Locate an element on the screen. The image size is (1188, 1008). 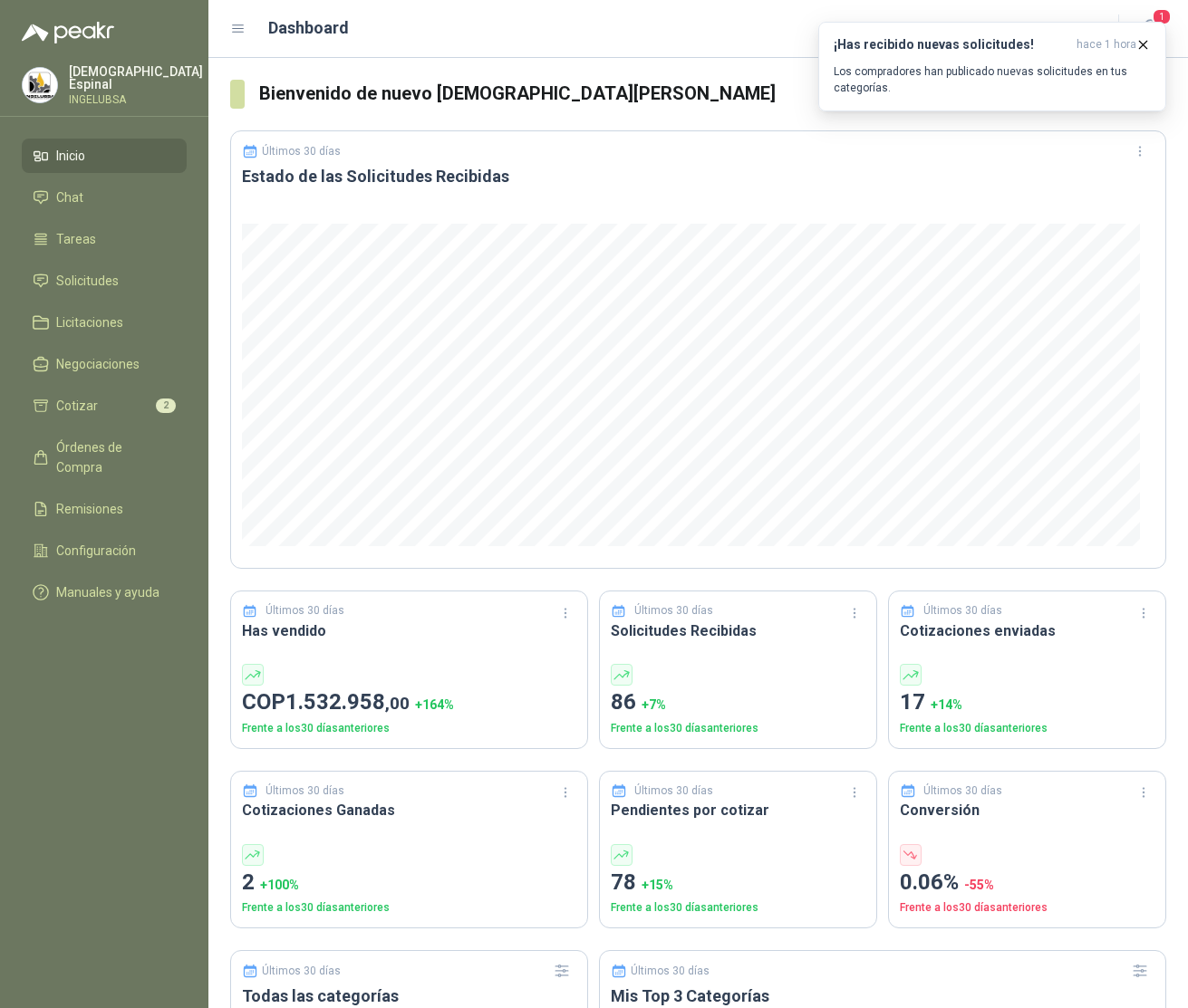
h3: ¡Has recibido nuevas solicitudes! is located at coordinates (951, 45).